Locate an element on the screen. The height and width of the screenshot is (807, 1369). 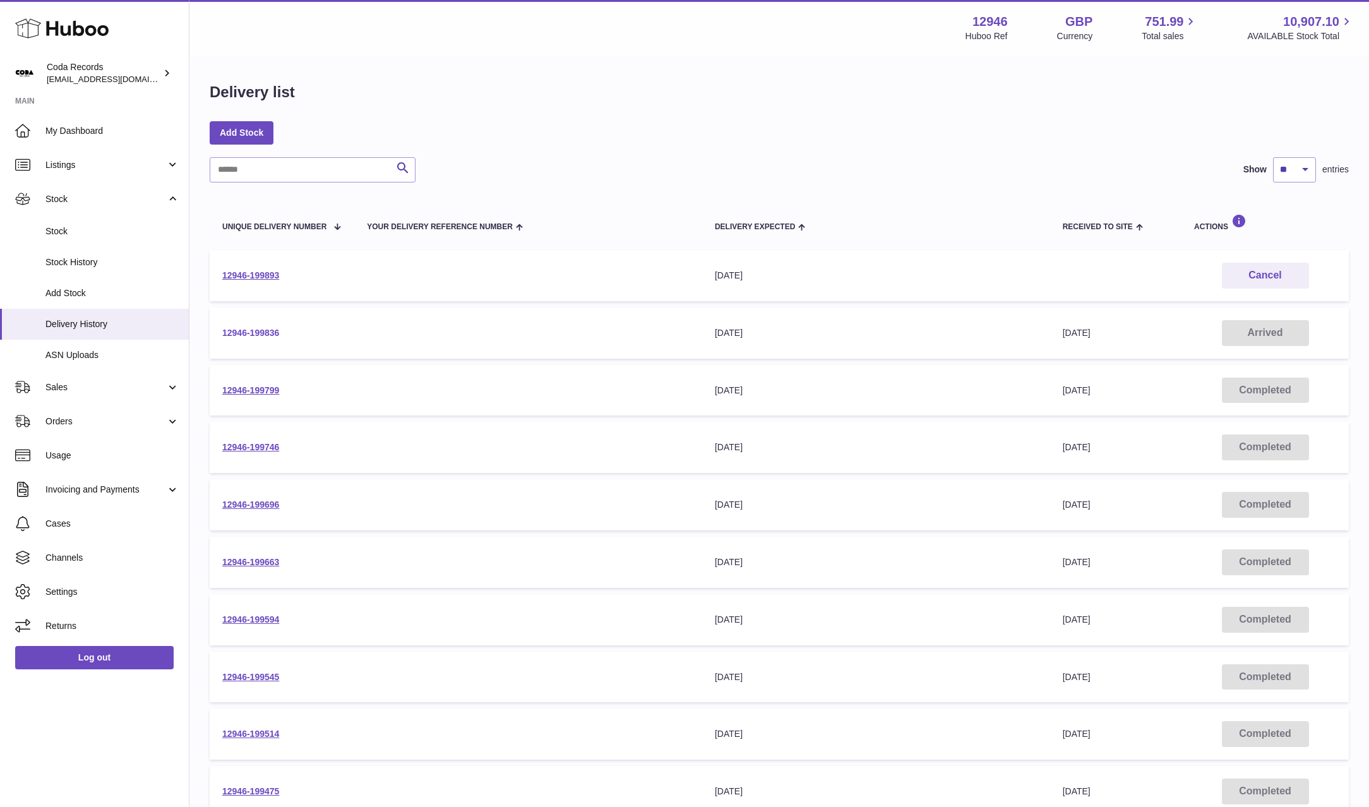
span: 751.99 is located at coordinates (1164, 21).